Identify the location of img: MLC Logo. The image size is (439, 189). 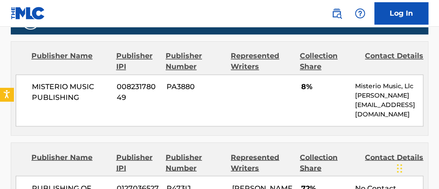
(28, 13).